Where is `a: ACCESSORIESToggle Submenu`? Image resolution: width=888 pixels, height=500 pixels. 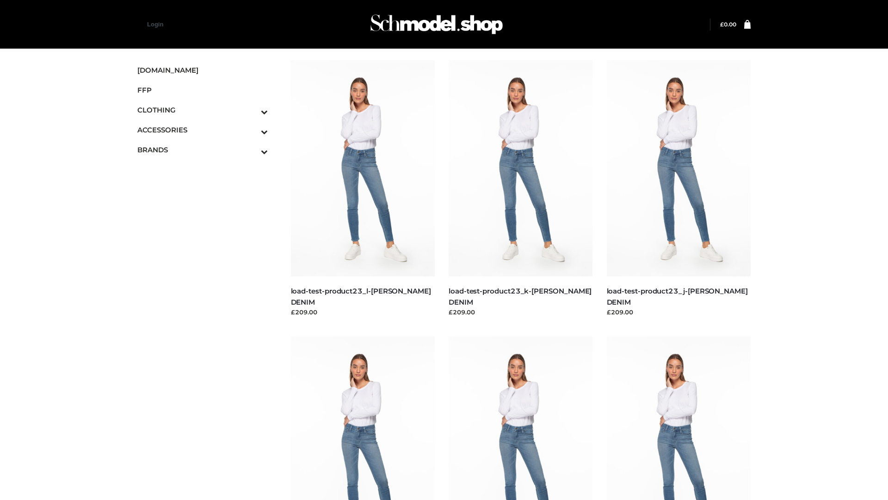
a: ACCESSORIESToggle Submenu is located at coordinates (203, 130).